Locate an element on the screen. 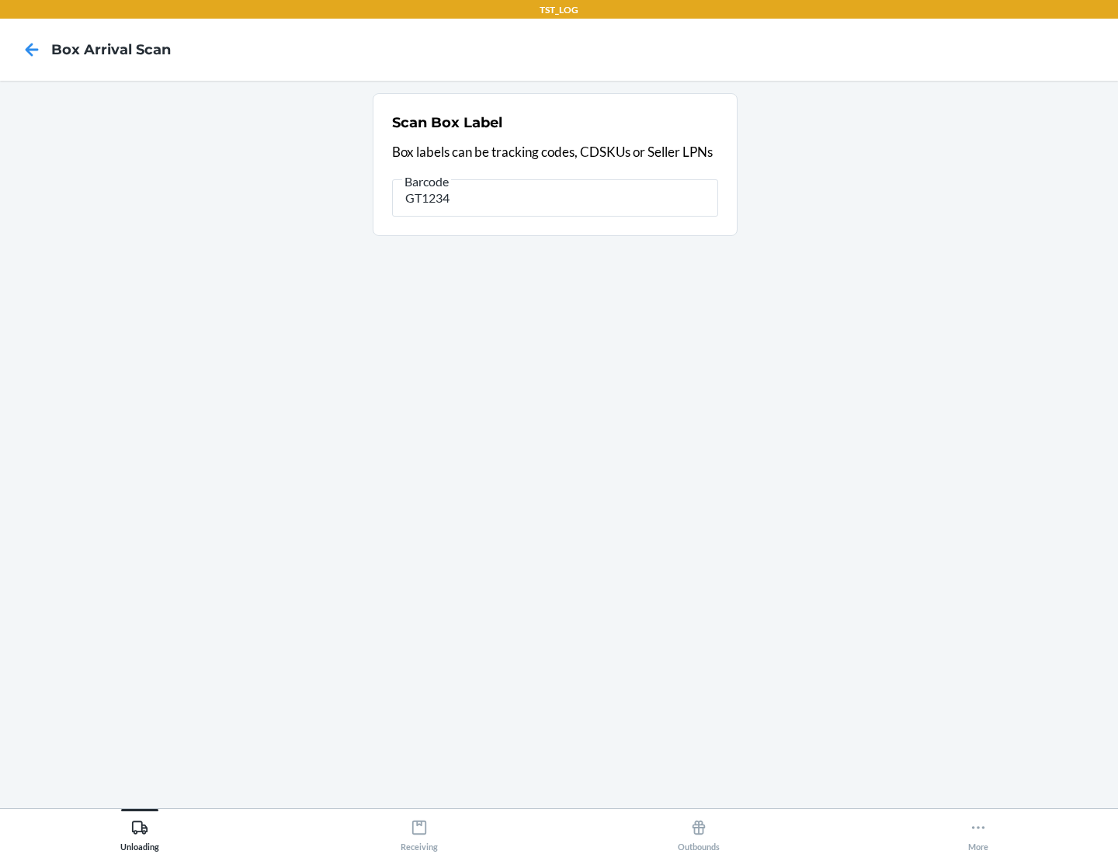  button: More is located at coordinates (979, 830).